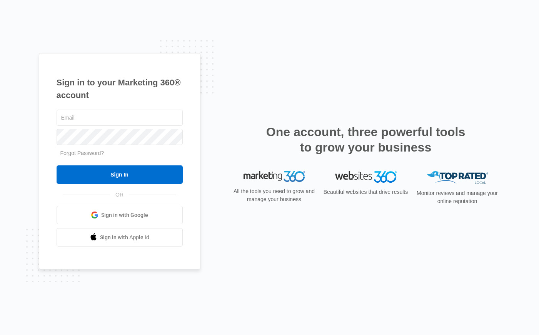  What do you see at coordinates (457, 197) in the screenshot?
I see `p: Monitor reviews and manage your online reputation` at bounding box center [457, 197].